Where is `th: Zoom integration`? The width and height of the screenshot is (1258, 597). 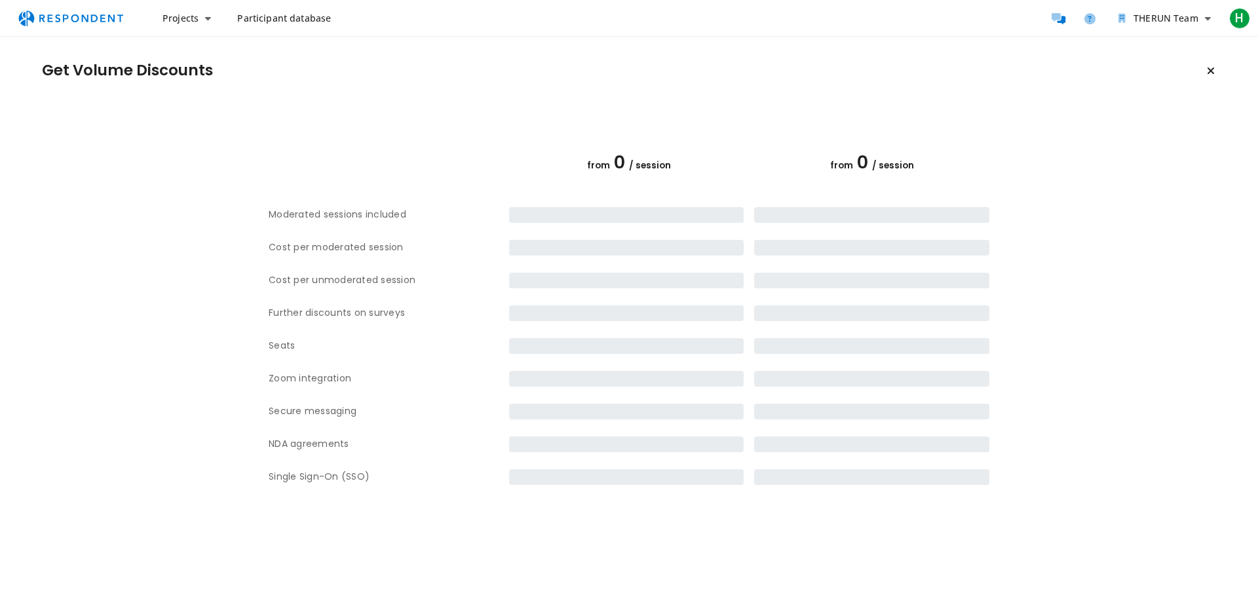 th: Zoom integration is located at coordinates (389, 379).